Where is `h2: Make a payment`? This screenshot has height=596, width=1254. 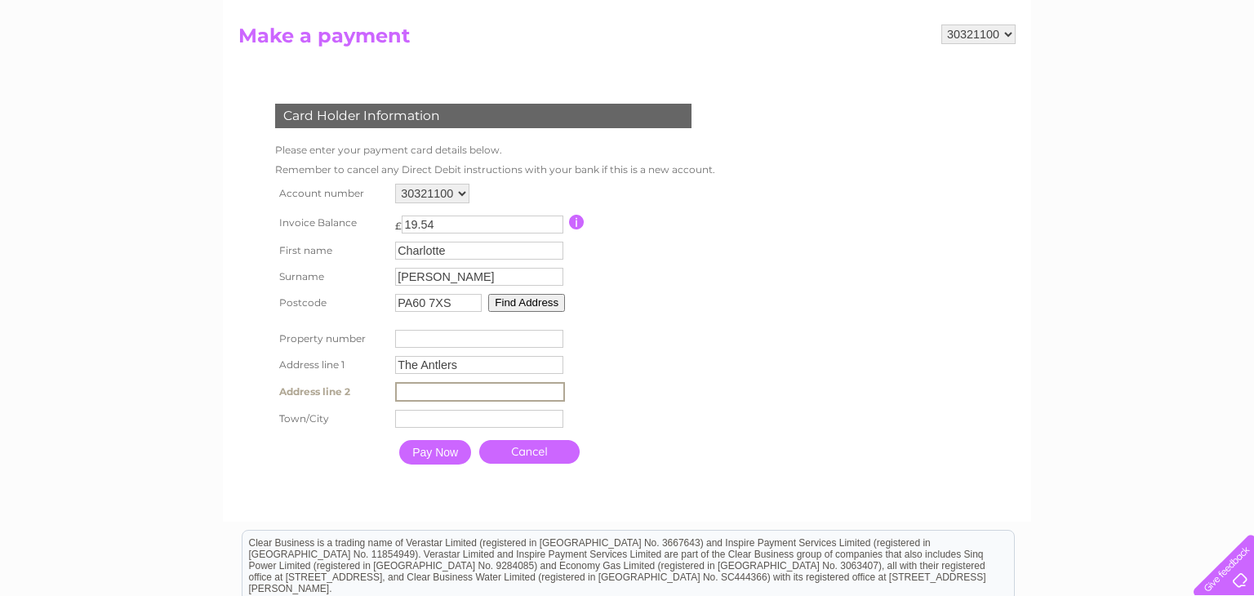
h2: Make a payment is located at coordinates (627, 40).